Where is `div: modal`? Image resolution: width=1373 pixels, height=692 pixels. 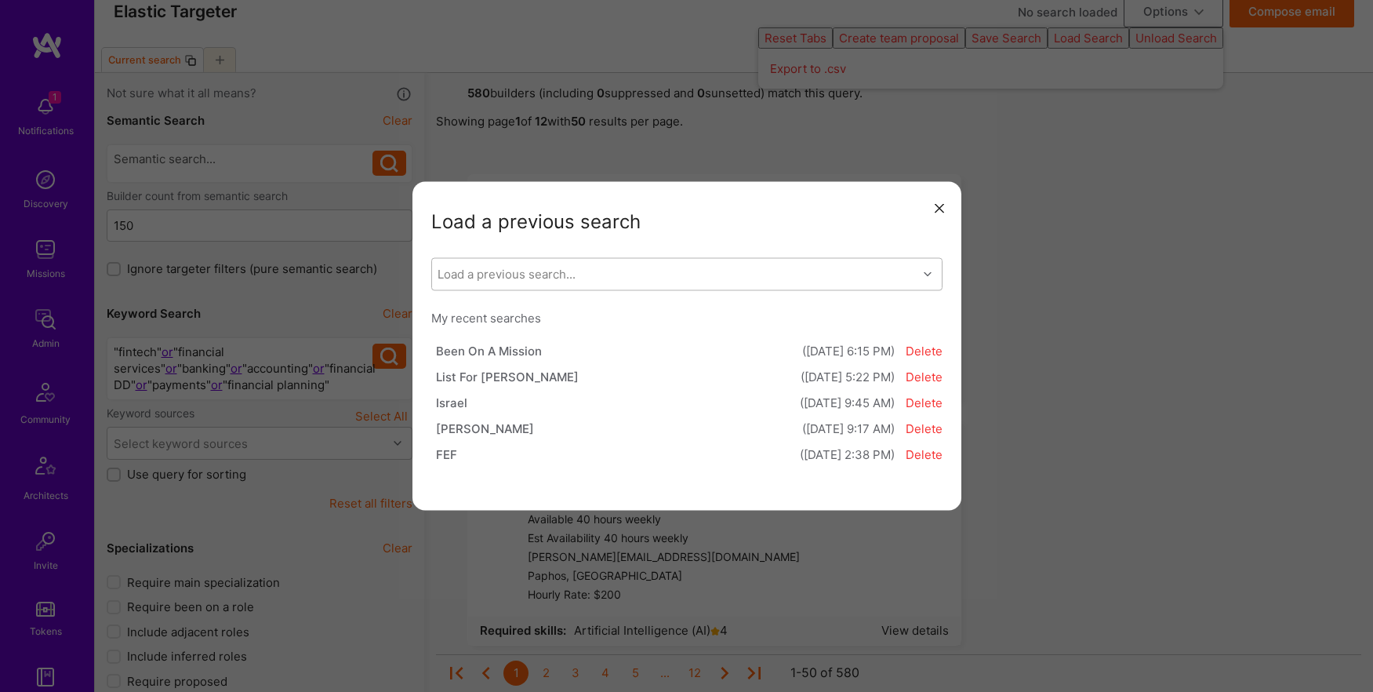
div: modal is located at coordinates (687, 346).